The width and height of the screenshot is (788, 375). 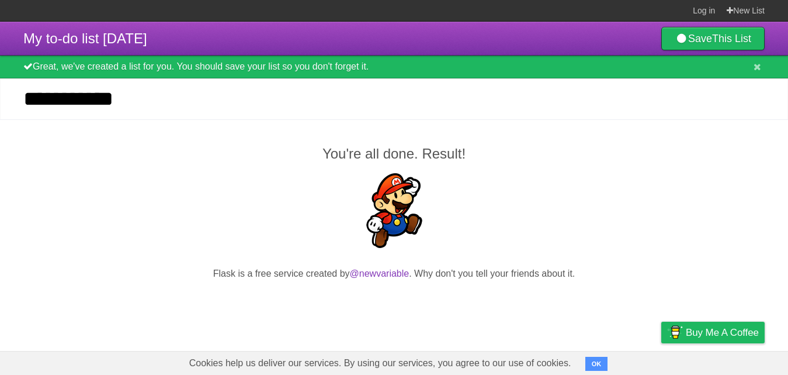 What do you see at coordinates (394, 210) in the screenshot?
I see `img: Super Mario` at bounding box center [394, 210].